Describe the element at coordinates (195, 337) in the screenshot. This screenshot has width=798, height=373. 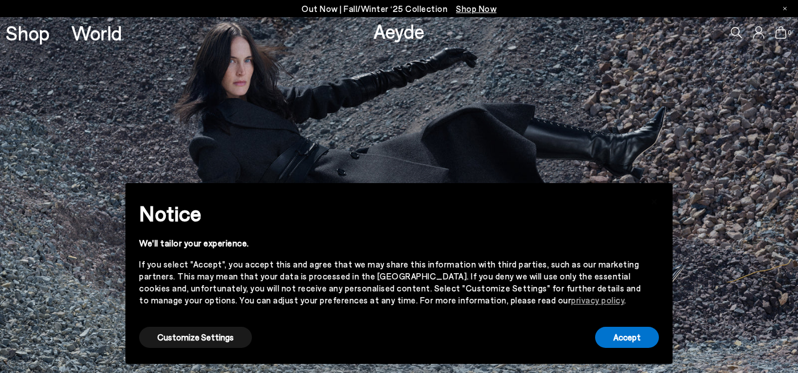
I see `button: Customize Settings` at that location.